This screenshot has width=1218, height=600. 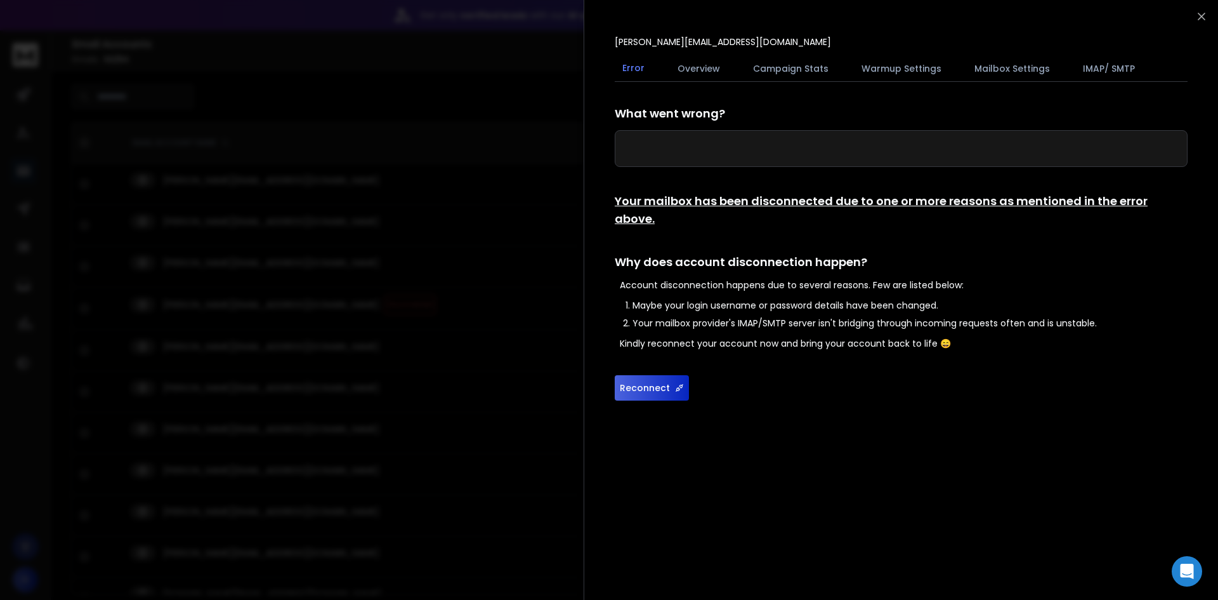 What do you see at coordinates (910, 323) in the screenshot?
I see `li: Your mailbox provider's IMAP/SMTP server isn't bridging through incoming requests often and is un...` at bounding box center [910, 323].